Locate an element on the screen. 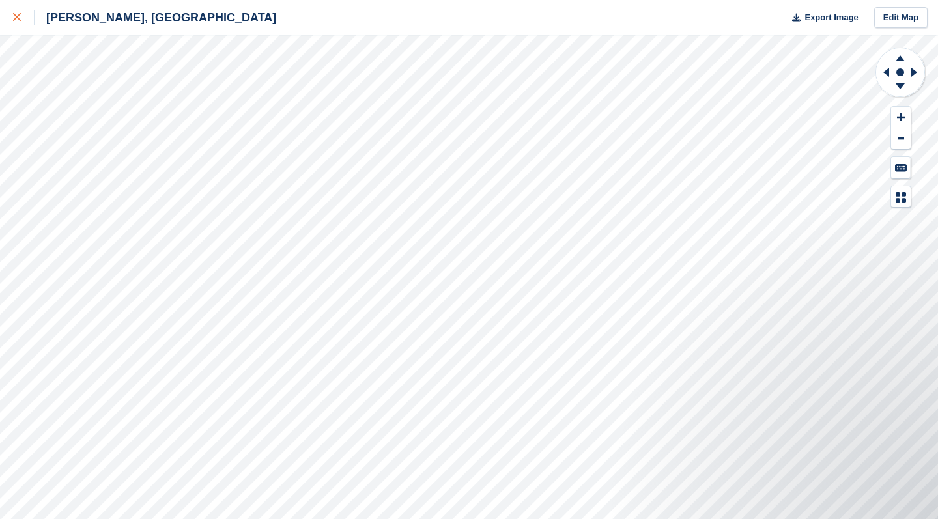 The image size is (938, 519). button: Map Legend is located at coordinates (901, 197).